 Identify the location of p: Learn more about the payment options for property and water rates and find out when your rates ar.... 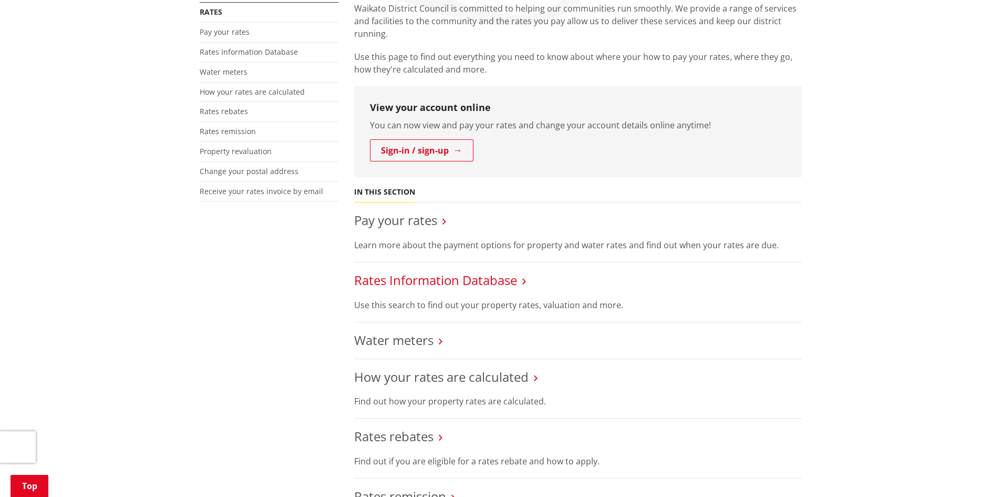
(578, 245).